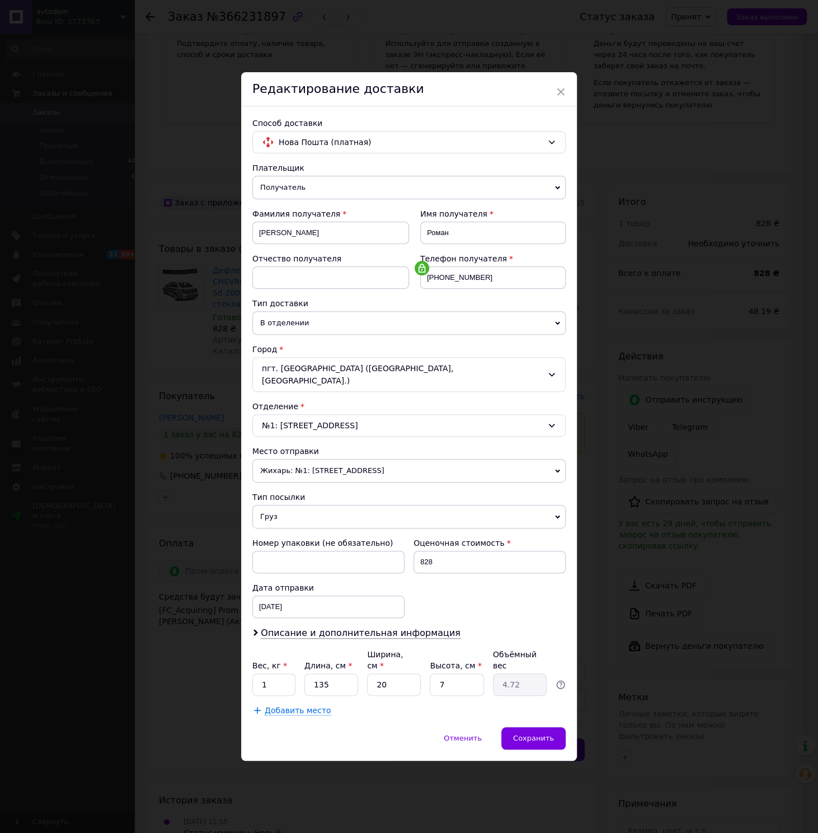 This screenshot has height=833, width=818. Describe the element at coordinates (278, 168) in the screenshot. I see `span: Плательщик` at that location.